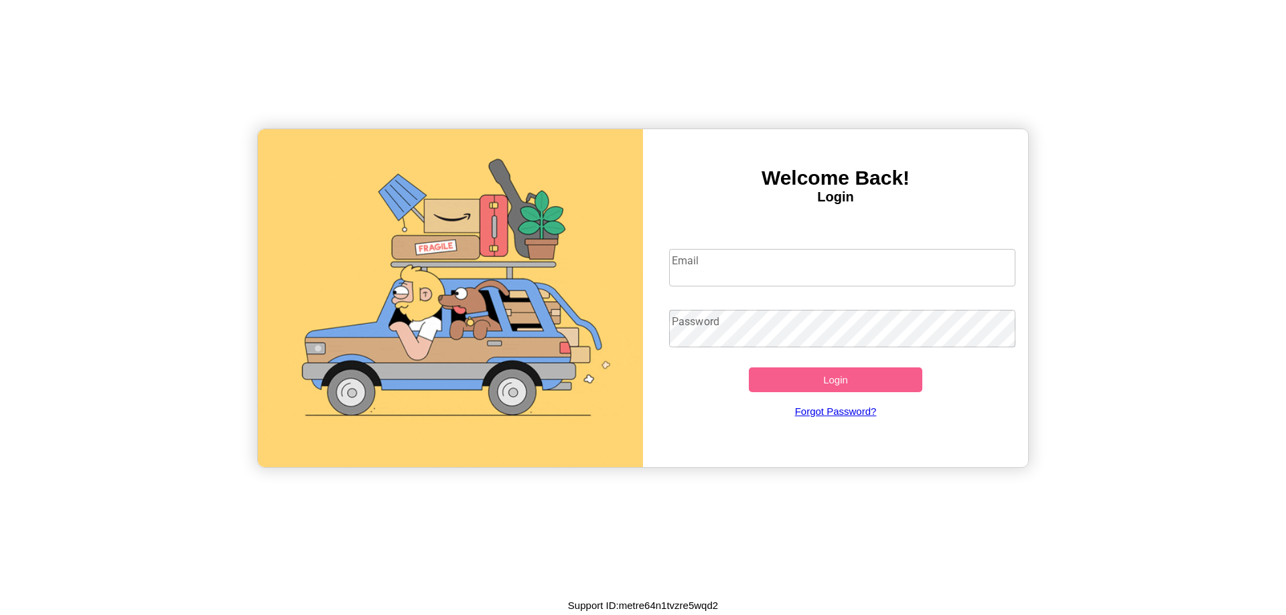 This screenshot has width=1286, height=615. Describe the element at coordinates (450, 298) in the screenshot. I see `img: gif` at that location.